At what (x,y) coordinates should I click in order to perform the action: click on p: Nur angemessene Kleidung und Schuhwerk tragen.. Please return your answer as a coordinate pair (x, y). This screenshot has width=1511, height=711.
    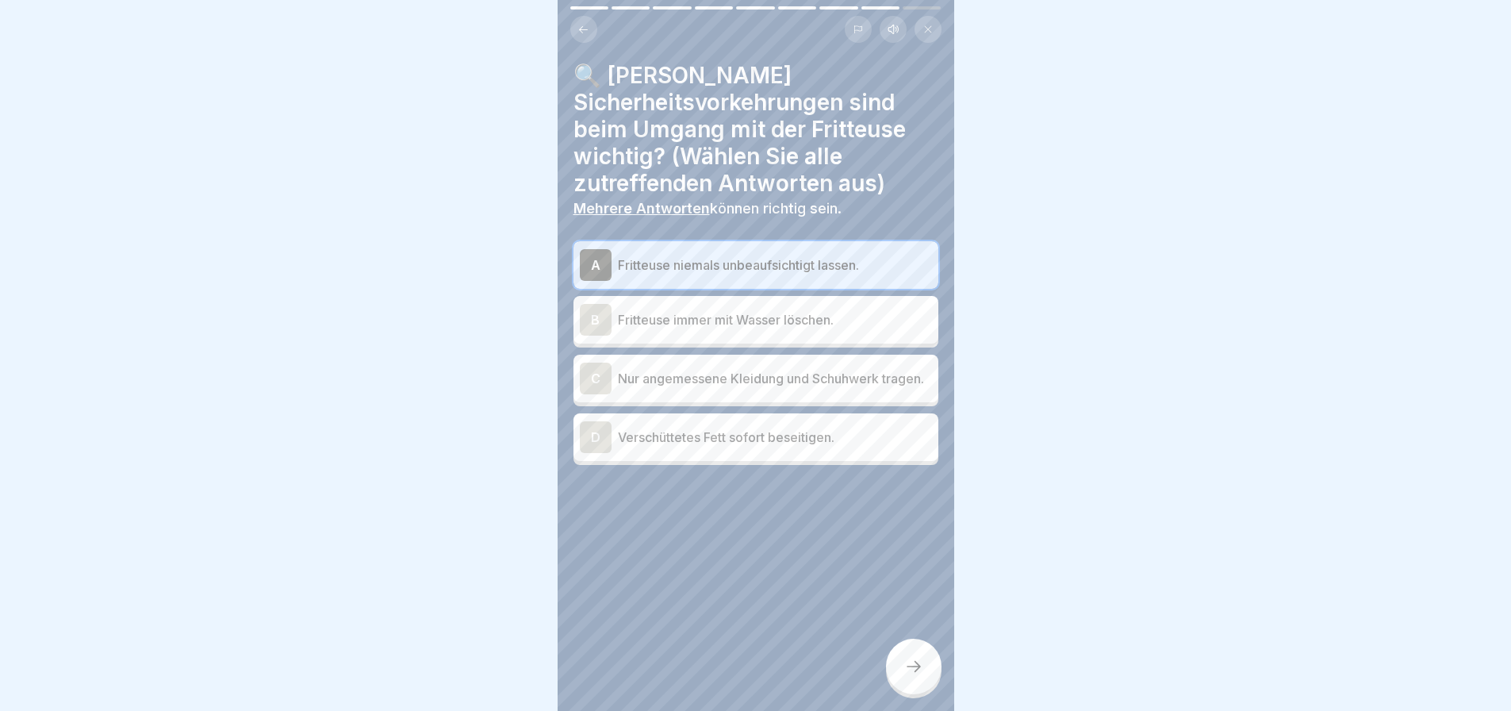
    Looking at the image, I should click on (775, 378).